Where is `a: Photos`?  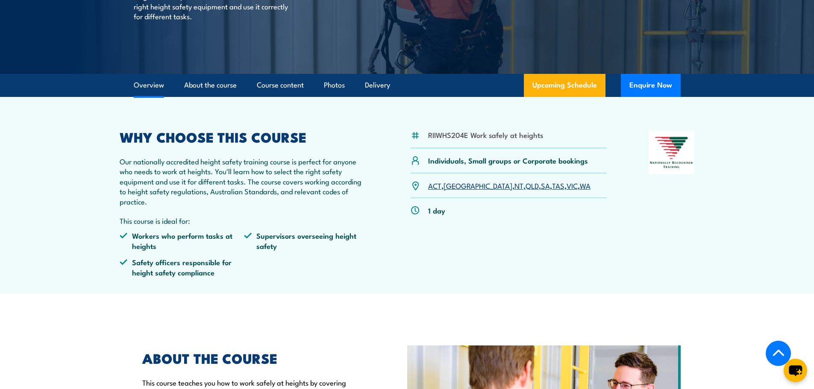
a: Photos is located at coordinates (334, 85).